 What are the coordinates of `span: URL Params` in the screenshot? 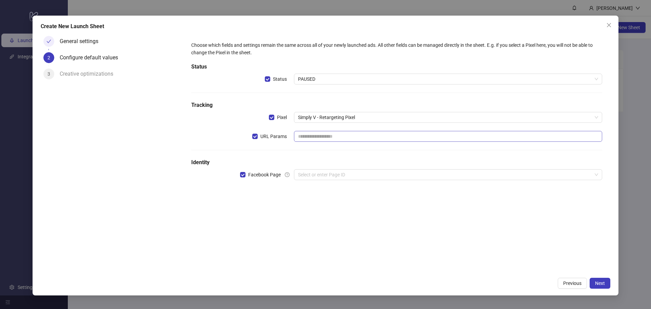 It's located at (274, 136).